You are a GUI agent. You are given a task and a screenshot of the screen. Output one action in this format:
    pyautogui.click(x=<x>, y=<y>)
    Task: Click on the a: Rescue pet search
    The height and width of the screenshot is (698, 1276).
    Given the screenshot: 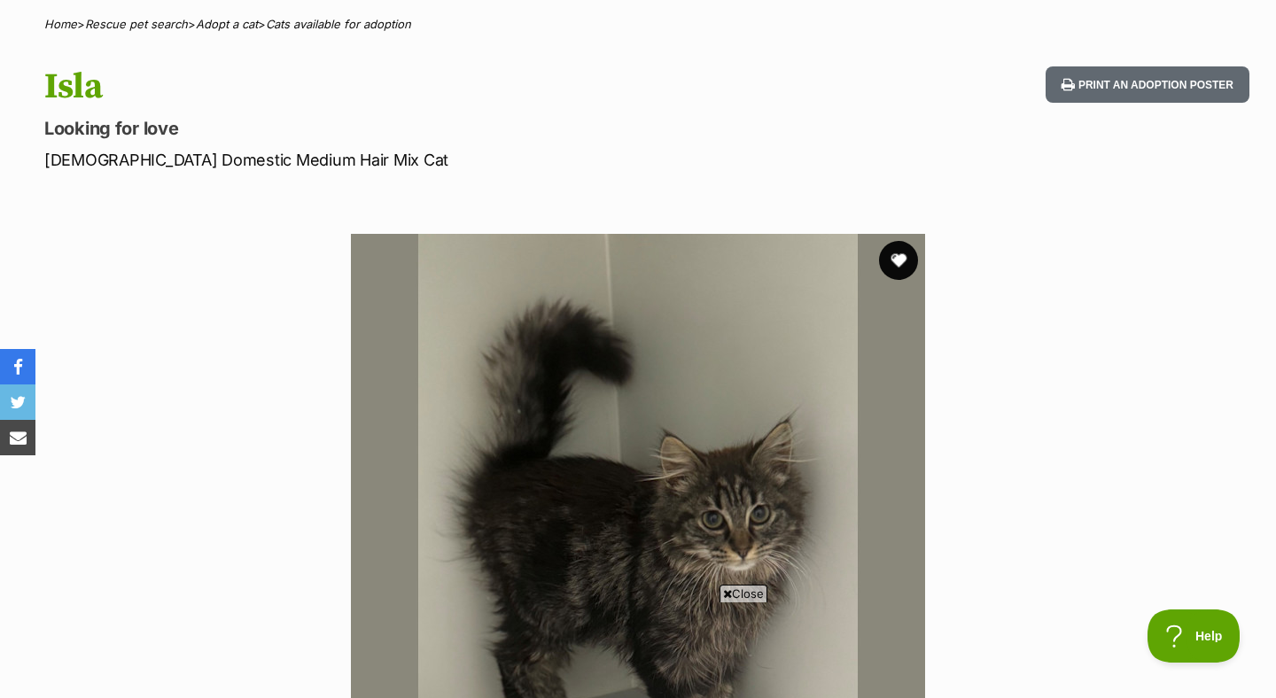 What is the action you would take?
    pyautogui.click(x=136, y=24)
    